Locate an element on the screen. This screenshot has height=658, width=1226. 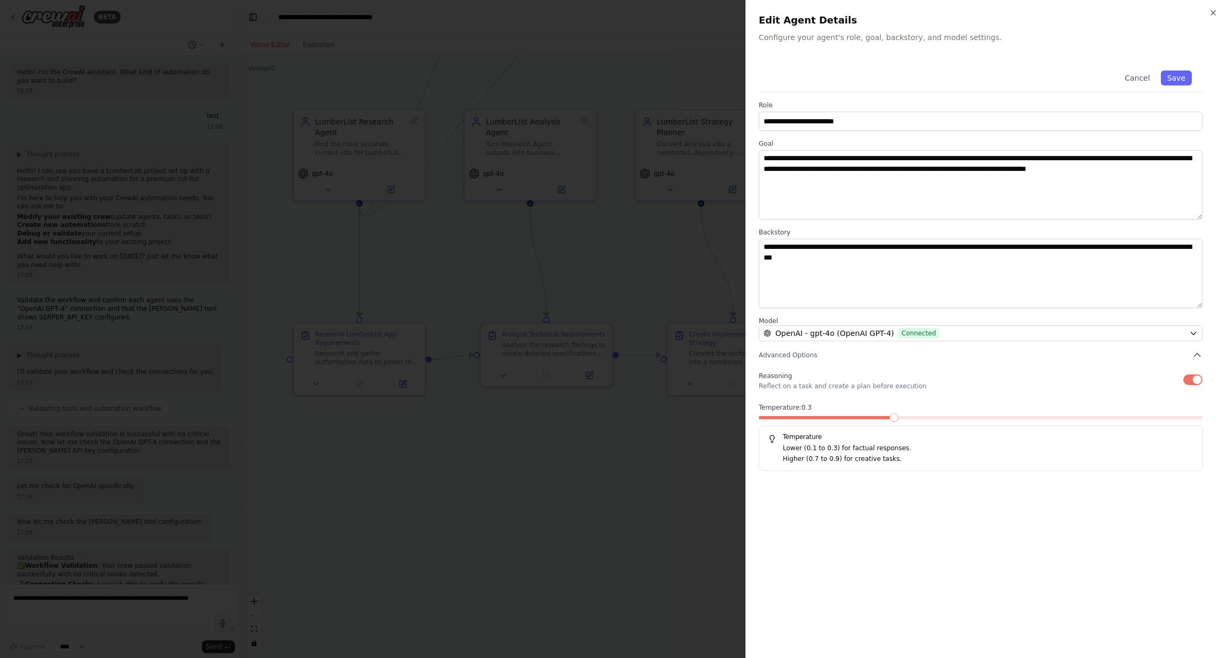
p: Configure your agent's role, goal, backstory, and model settings. is located at coordinates (986, 37).